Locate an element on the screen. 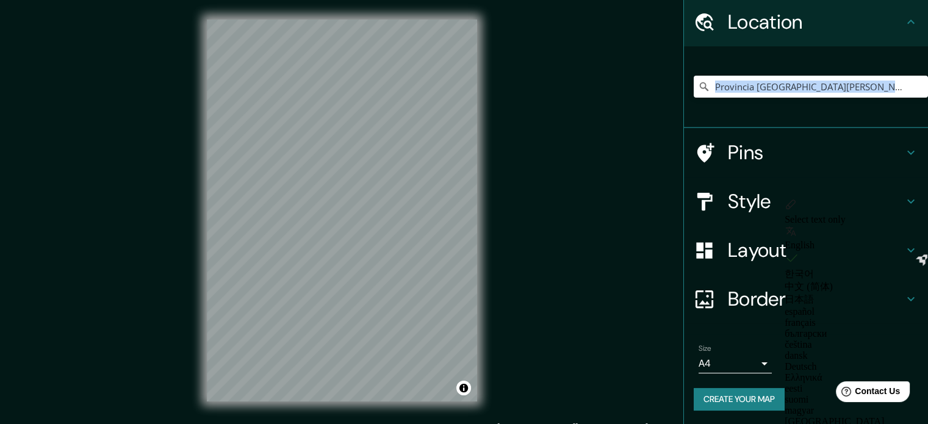 The image size is (928, 424). span: Contact Us is located at coordinates (58, 15).